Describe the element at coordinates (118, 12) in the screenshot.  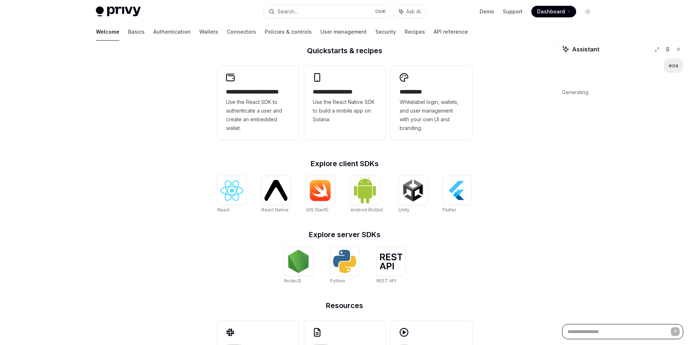
I see `img: light logo` at that location.